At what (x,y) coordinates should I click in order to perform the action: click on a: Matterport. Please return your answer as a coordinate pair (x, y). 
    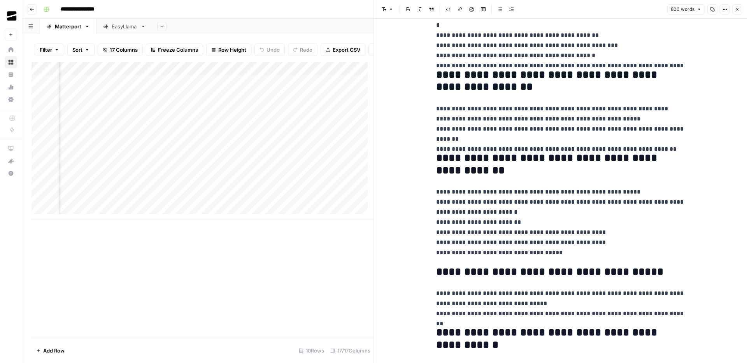
    Looking at the image, I should click on (68, 26).